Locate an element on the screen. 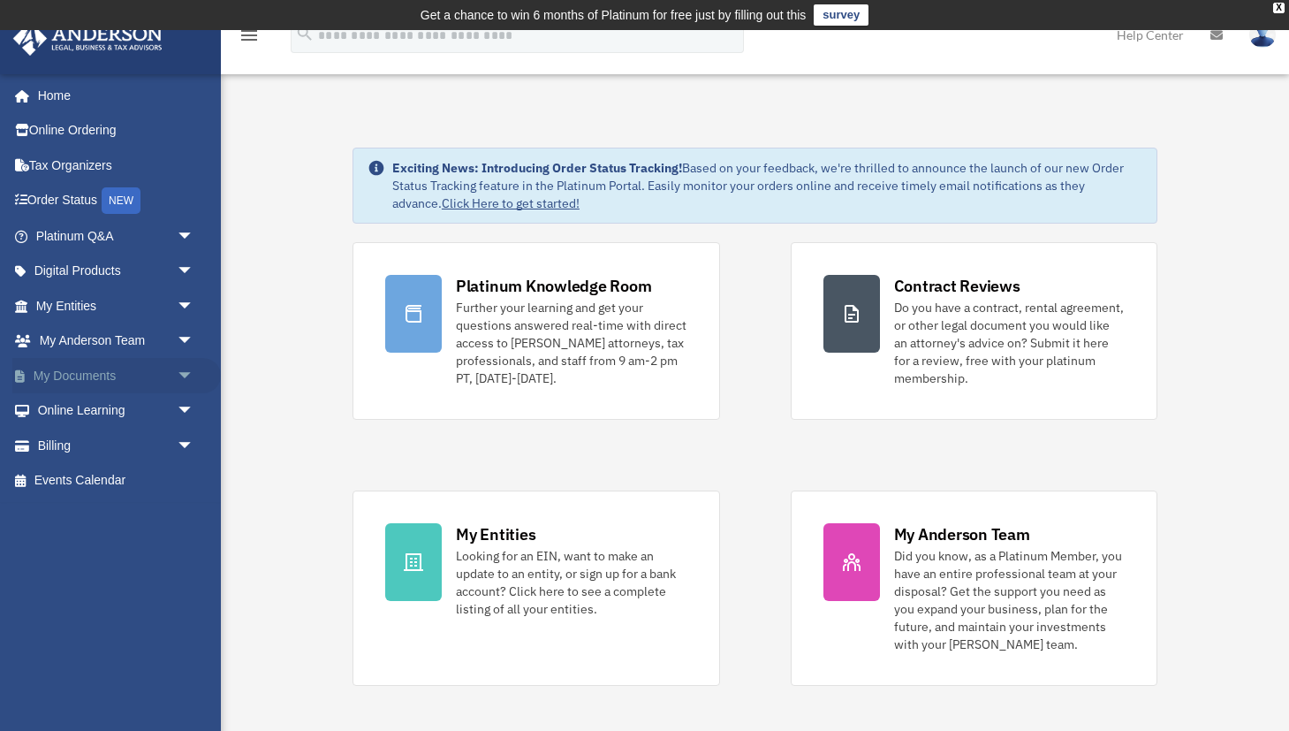 This screenshot has height=731, width=1289. a: Order StatusNEW is located at coordinates (117, 201).